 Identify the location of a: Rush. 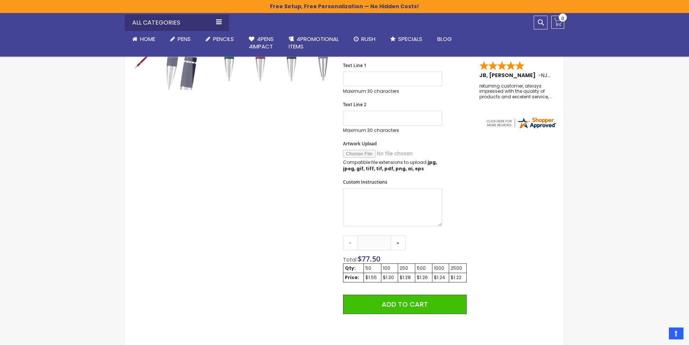
(365, 39).